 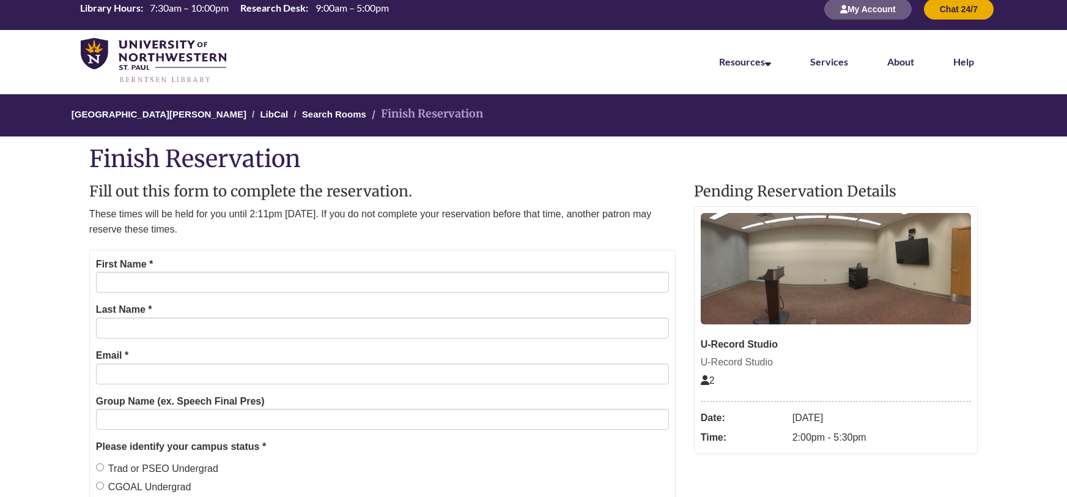 What do you see at coordinates (157, 469) in the screenshot?
I see `label: Trad or PSEO Undergrad` at bounding box center [157, 469].